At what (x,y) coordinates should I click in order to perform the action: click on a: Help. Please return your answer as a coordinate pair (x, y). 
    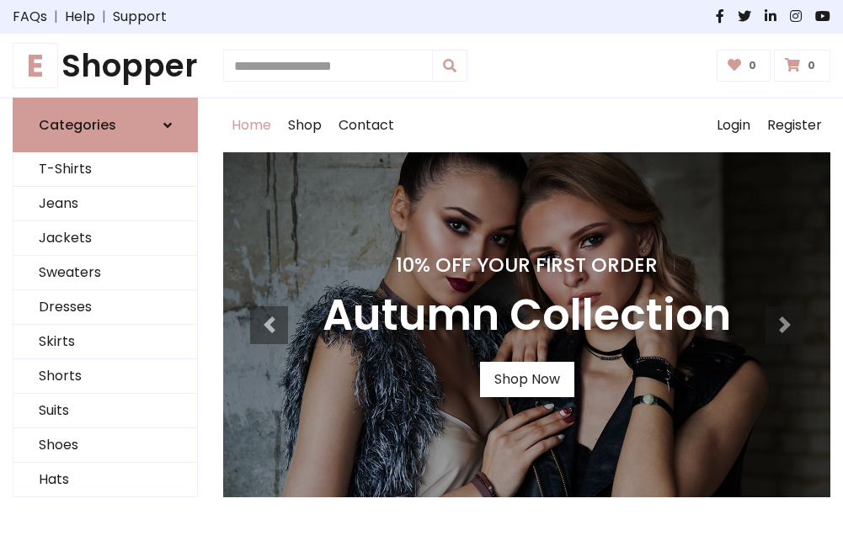
    Looking at the image, I should click on (80, 17).